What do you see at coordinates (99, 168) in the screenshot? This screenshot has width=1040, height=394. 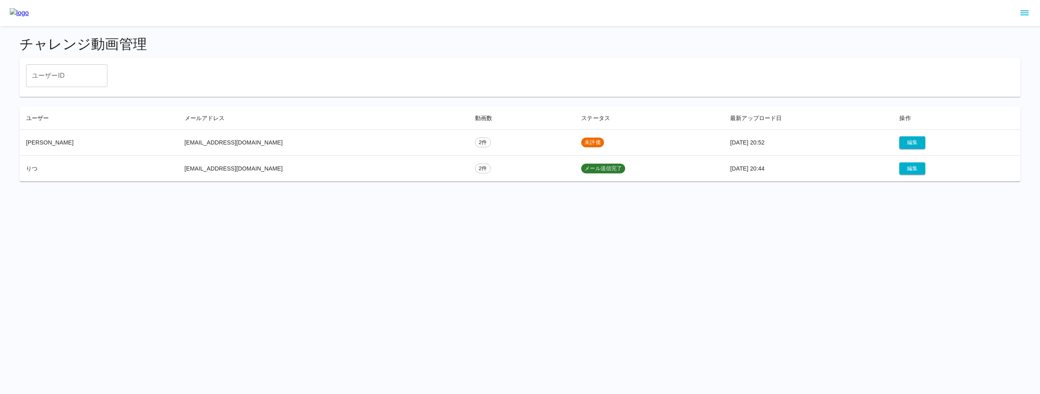 I see `td: りつ` at bounding box center [99, 168].